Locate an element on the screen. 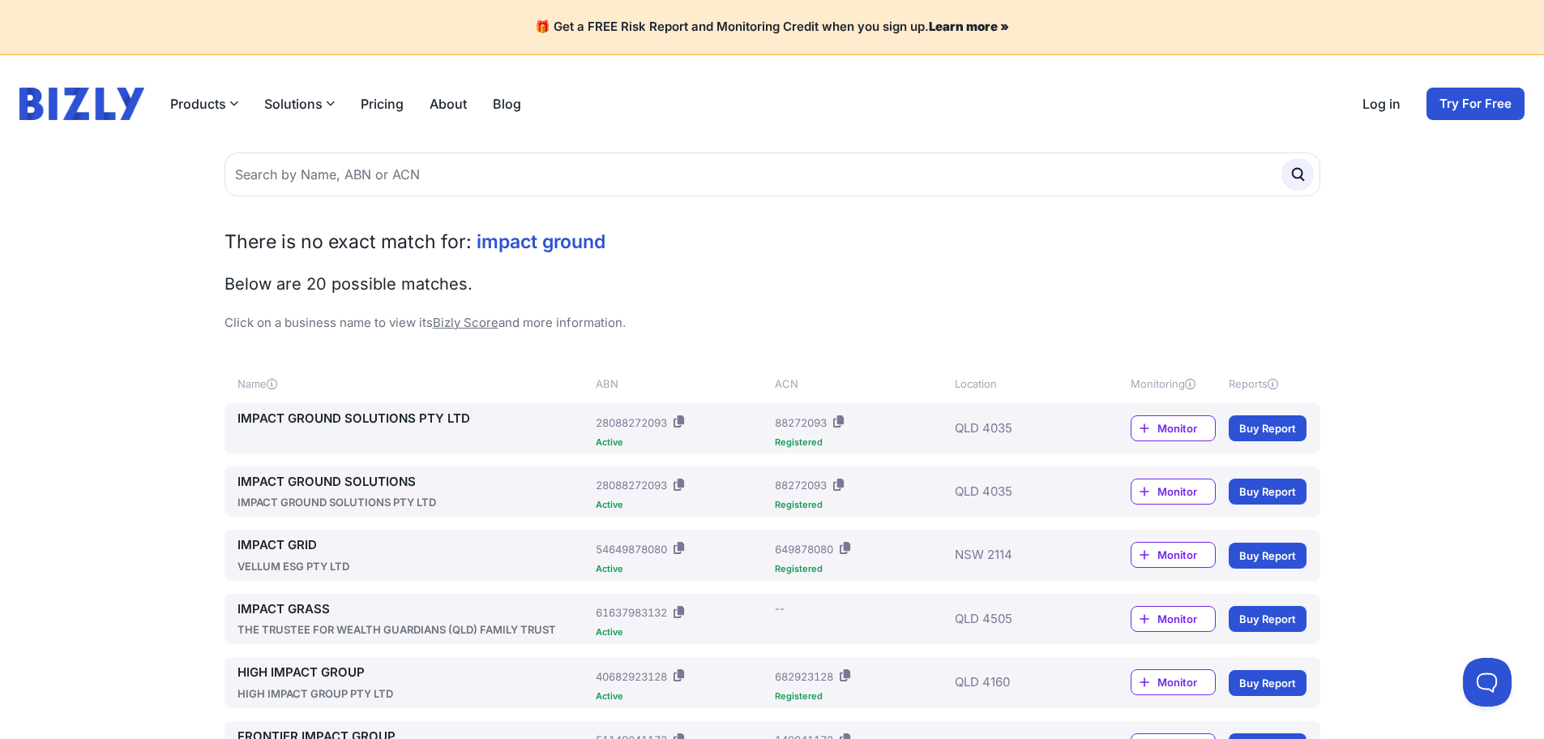  input: Search by Name, ABN or ACN is located at coordinates (773, 174).